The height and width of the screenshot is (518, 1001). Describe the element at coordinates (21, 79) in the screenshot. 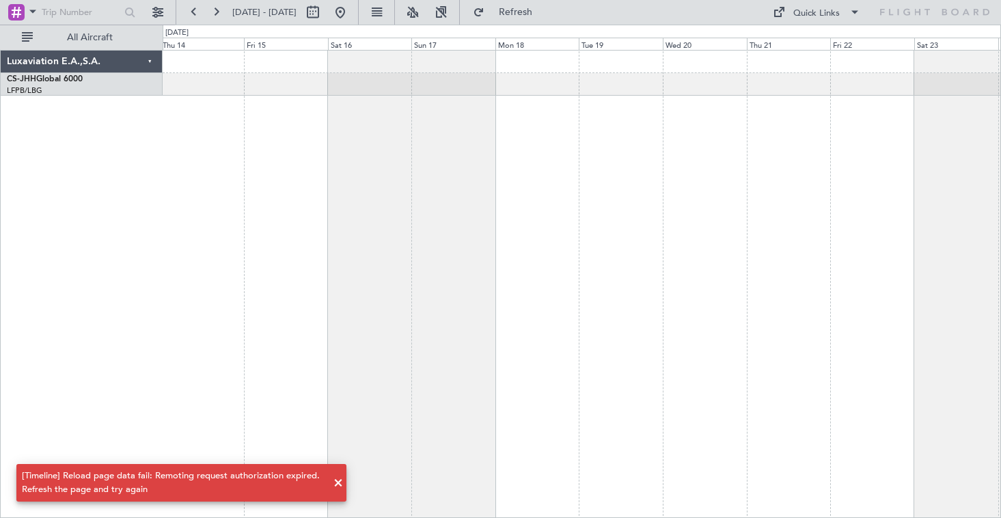

I see `span: CS-JHH` at that location.